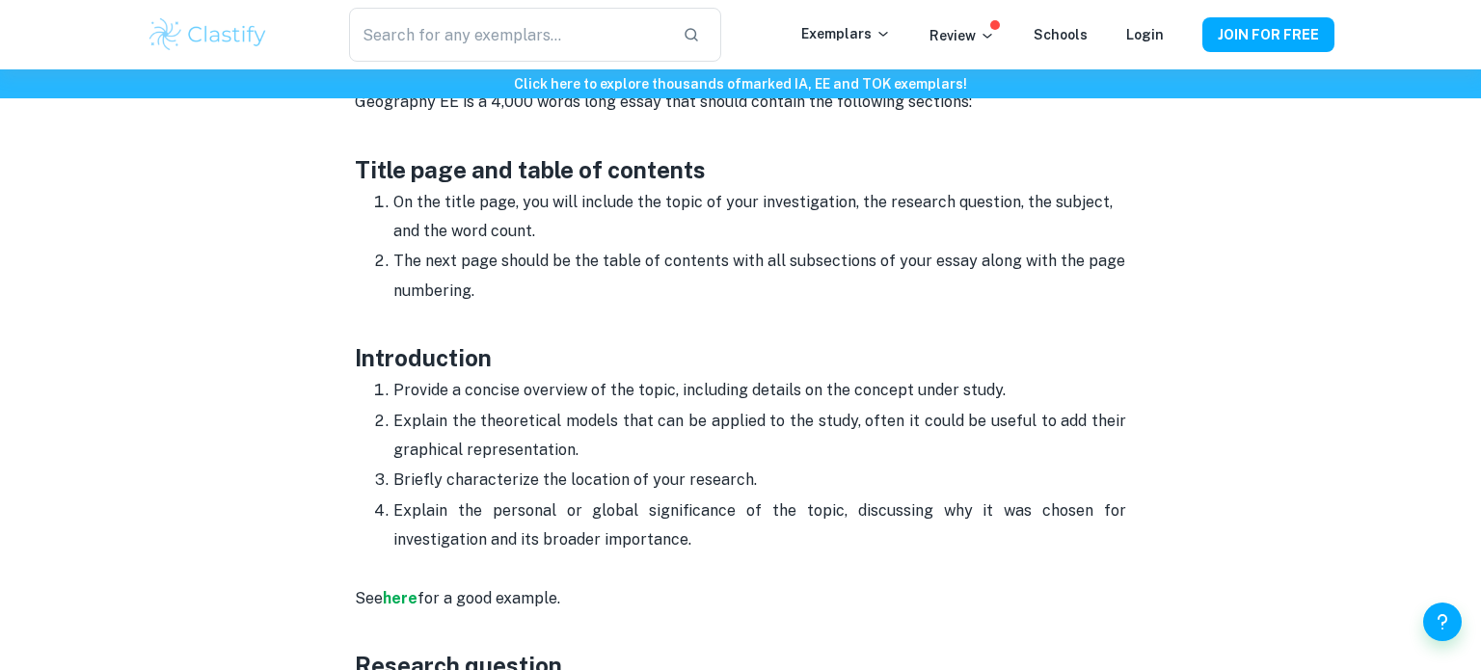 This screenshot has width=1481, height=670. What do you see at coordinates (1267, 35) in the screenshot?
I see `a: JOIN FOR FREE` at bounding box center [1267, 35].